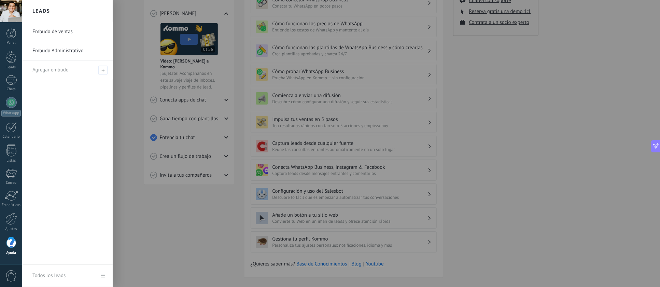  What do you see at coordinates (41, 11) in the screenshot?
I see `h2: Leads` at bounding box center [41, 11].